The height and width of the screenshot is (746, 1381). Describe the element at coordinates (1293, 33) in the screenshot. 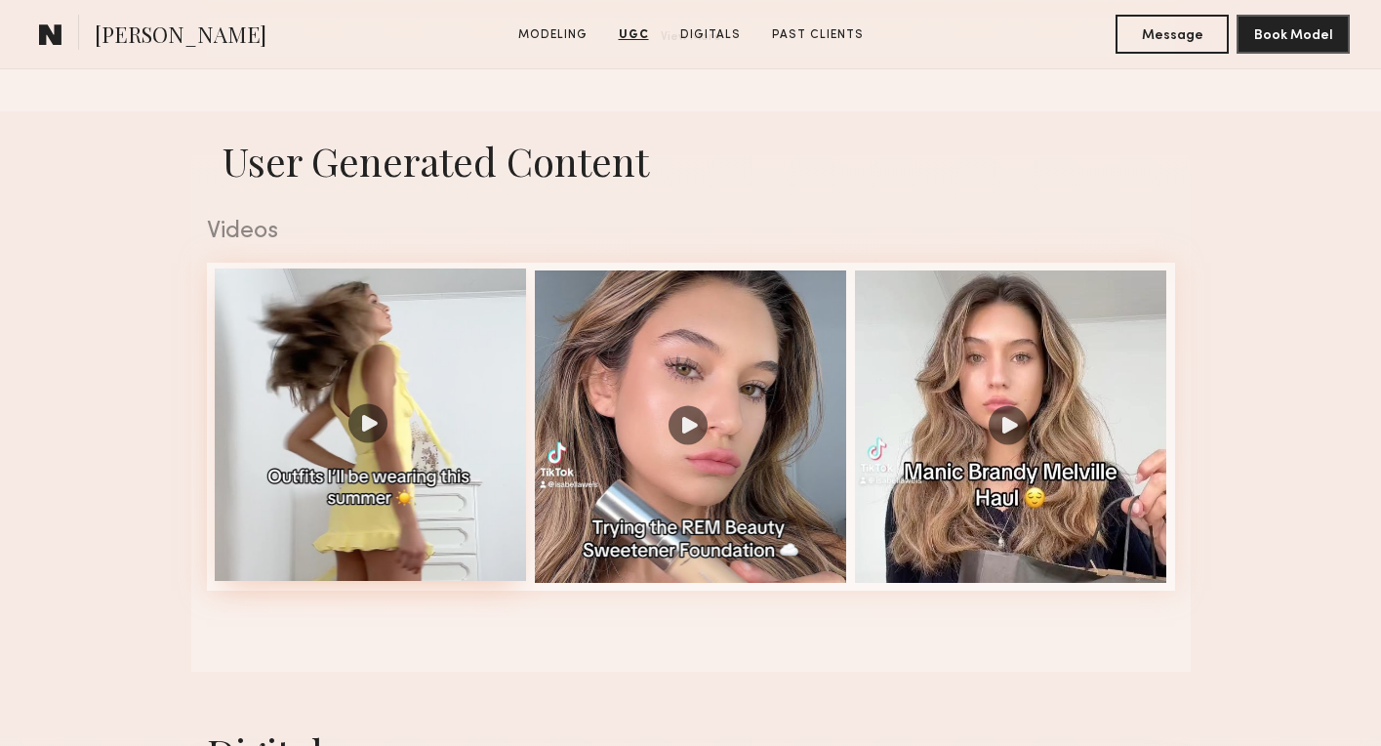

I see `a: Book Model` at that location.